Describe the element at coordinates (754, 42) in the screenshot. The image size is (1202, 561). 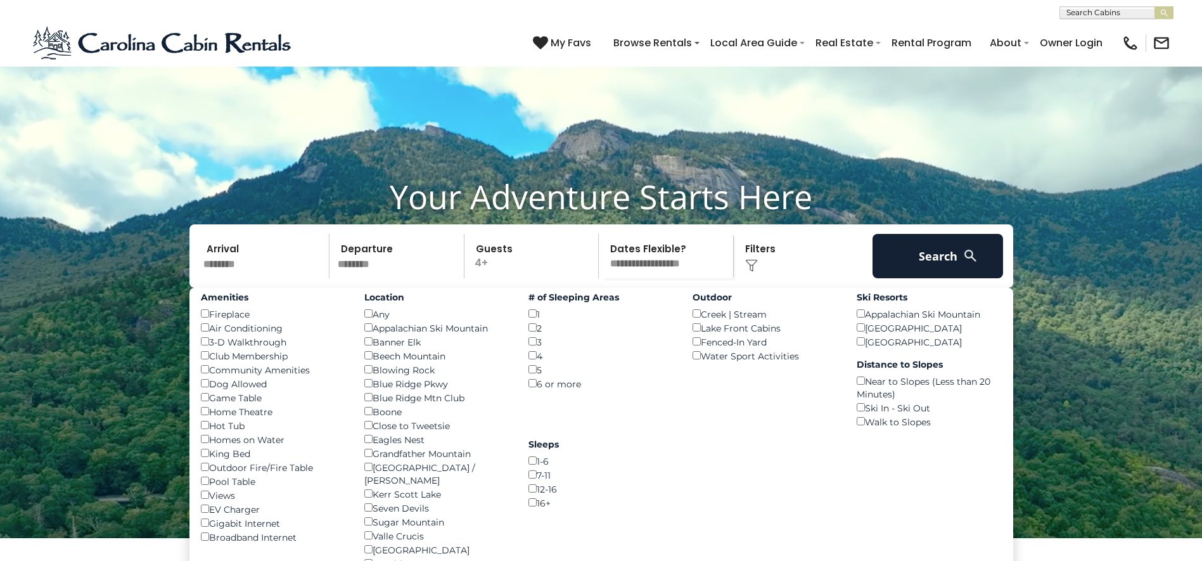
I see `a: Local Area Guide` at that location.